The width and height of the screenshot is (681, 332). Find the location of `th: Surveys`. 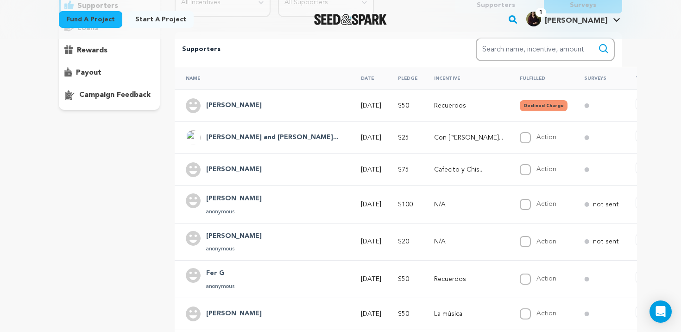

th: Surveys is located at coordinates (599, 78).